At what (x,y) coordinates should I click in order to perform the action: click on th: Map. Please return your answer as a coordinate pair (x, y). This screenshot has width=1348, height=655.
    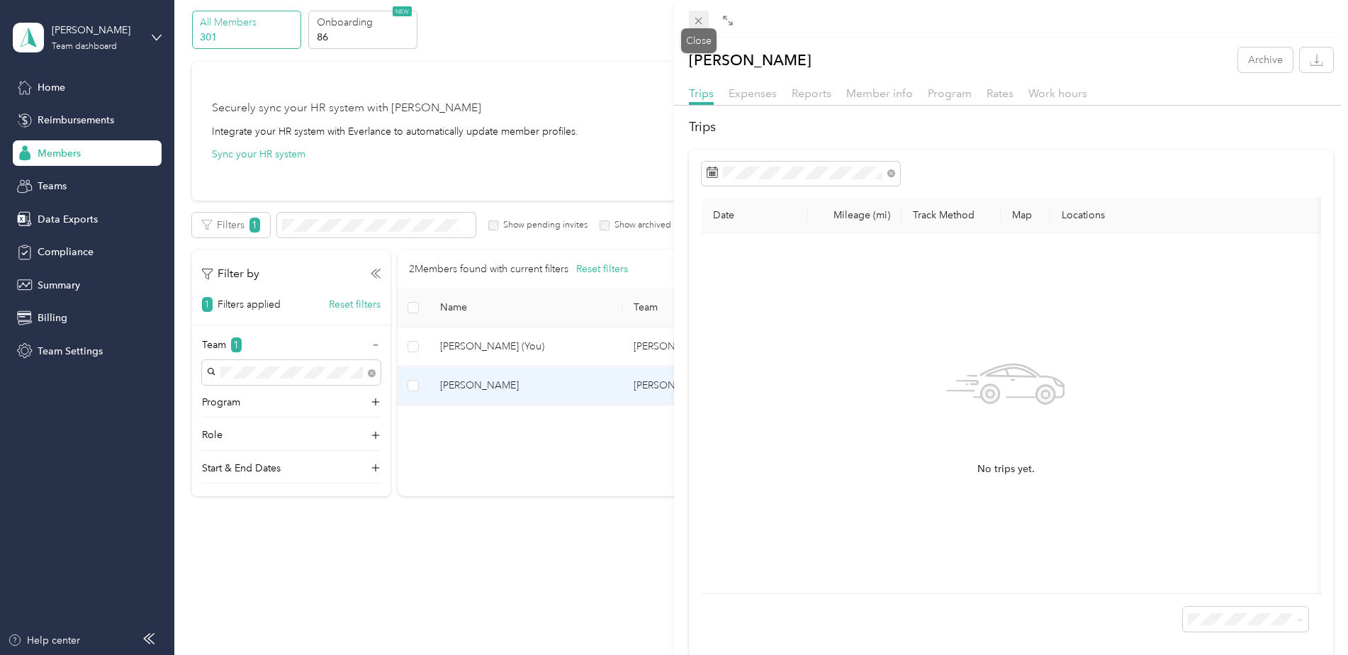
    Looking at the image, I should click on (1025, 215).